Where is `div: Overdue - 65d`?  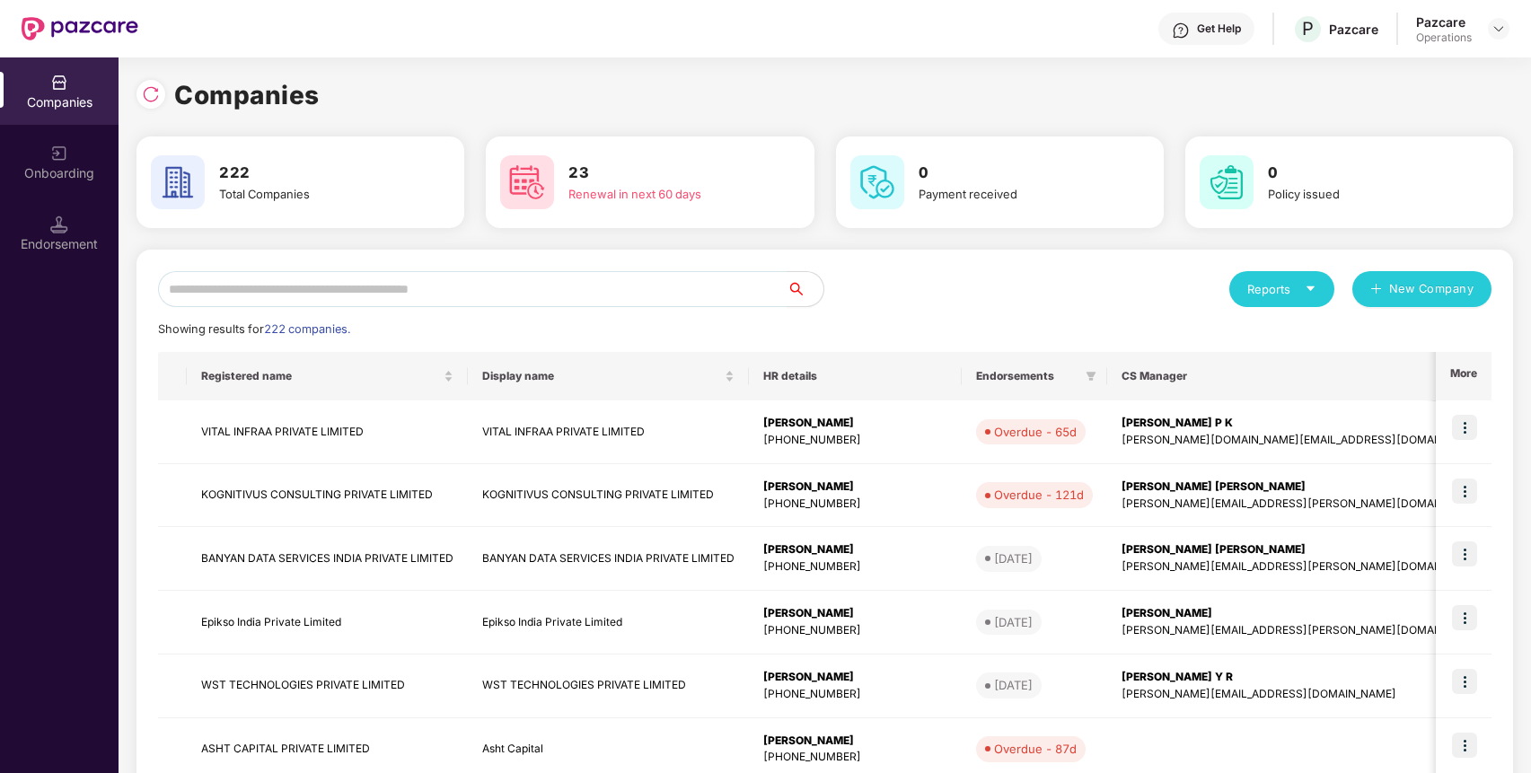
div: Overdue - 65d is located at coordinates (1035, 432).